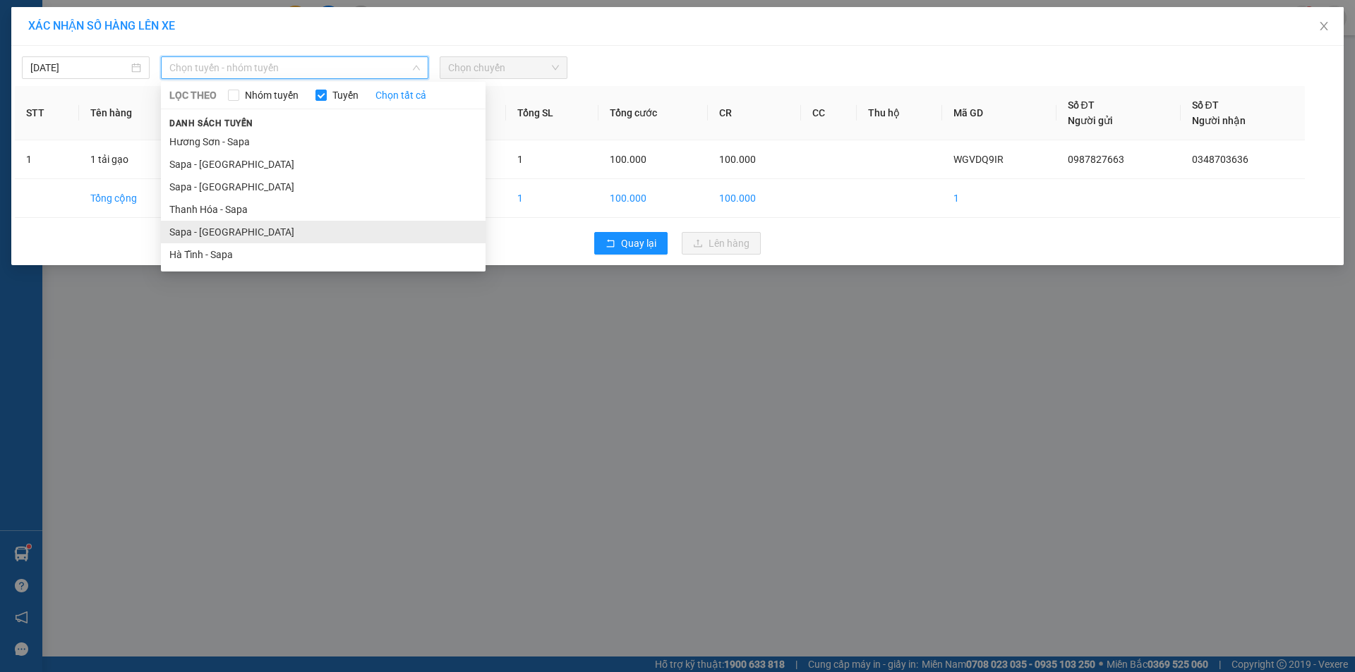 This screenshot has height=672, width=1355. I want to click on button: uploadLên hàng, so click(721, 243).